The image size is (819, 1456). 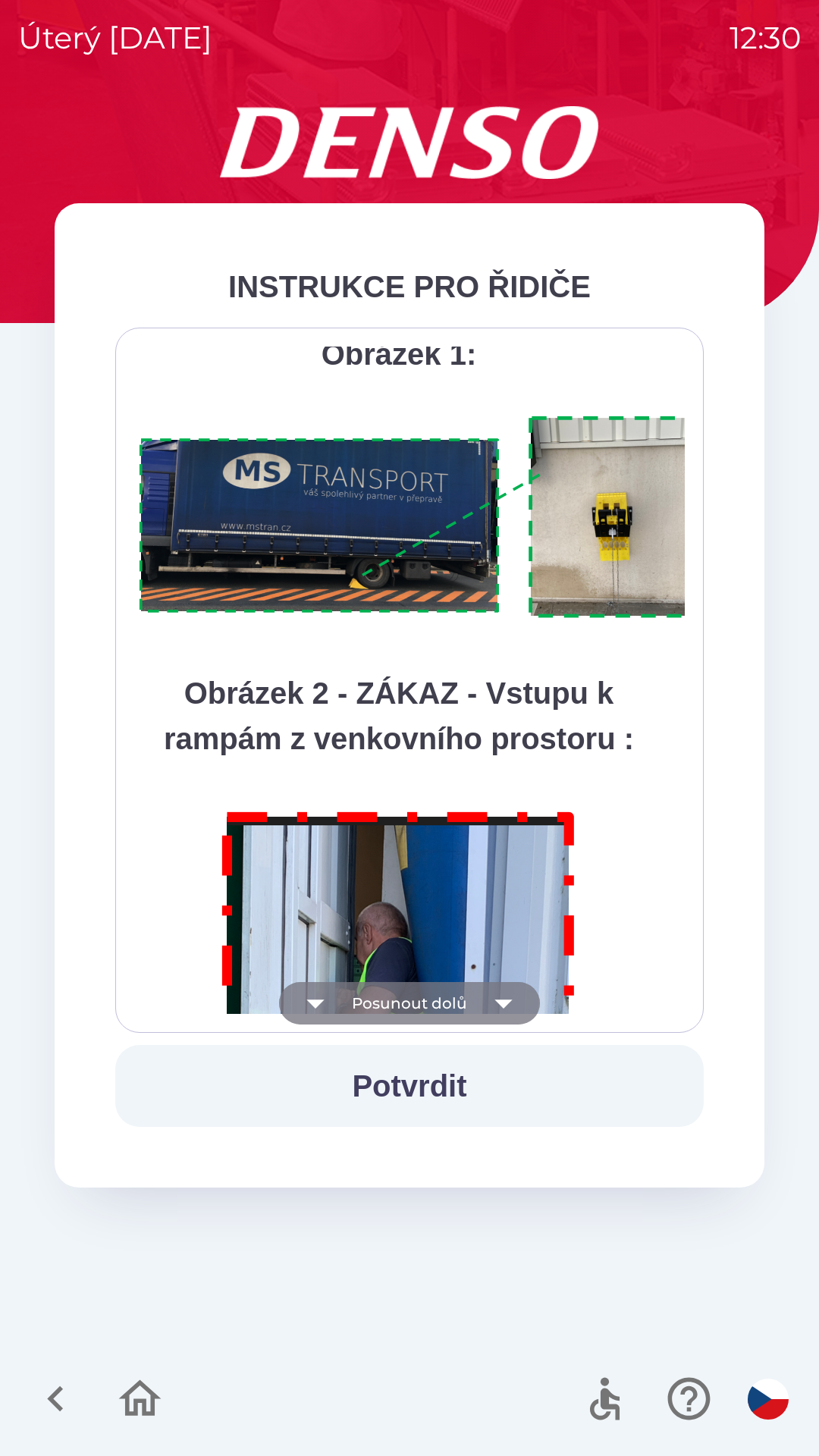 I want to click on img: cs flag, so click(x=768, y=1399).